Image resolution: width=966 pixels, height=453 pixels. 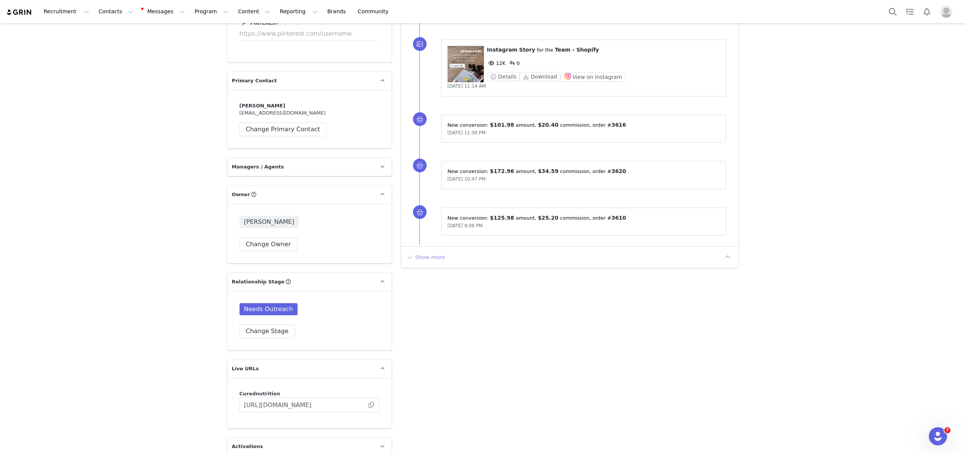 What do you see at coordinates (502, 218) in the screenshot?
I see `span: $125.98` at bounding box center [502, 218].